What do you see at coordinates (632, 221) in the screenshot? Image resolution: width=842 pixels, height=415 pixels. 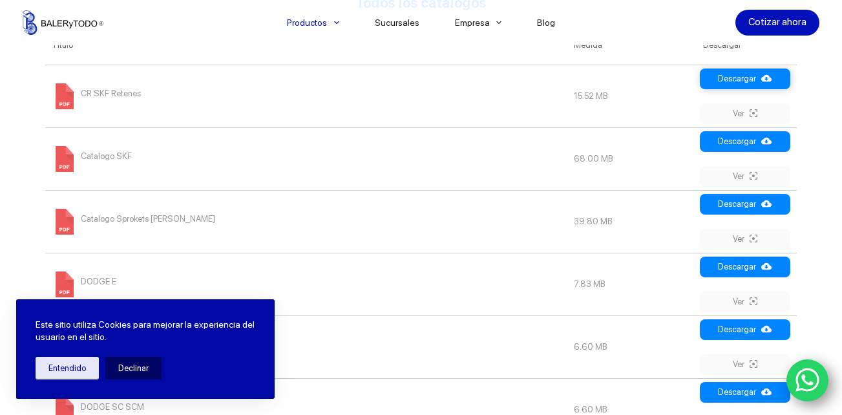 I see `td: 39.80 MB` at bounding box center [632, 221].